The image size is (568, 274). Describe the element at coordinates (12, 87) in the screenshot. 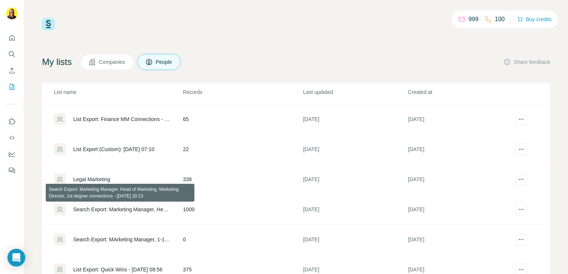

I see `button: My lists` at that location.